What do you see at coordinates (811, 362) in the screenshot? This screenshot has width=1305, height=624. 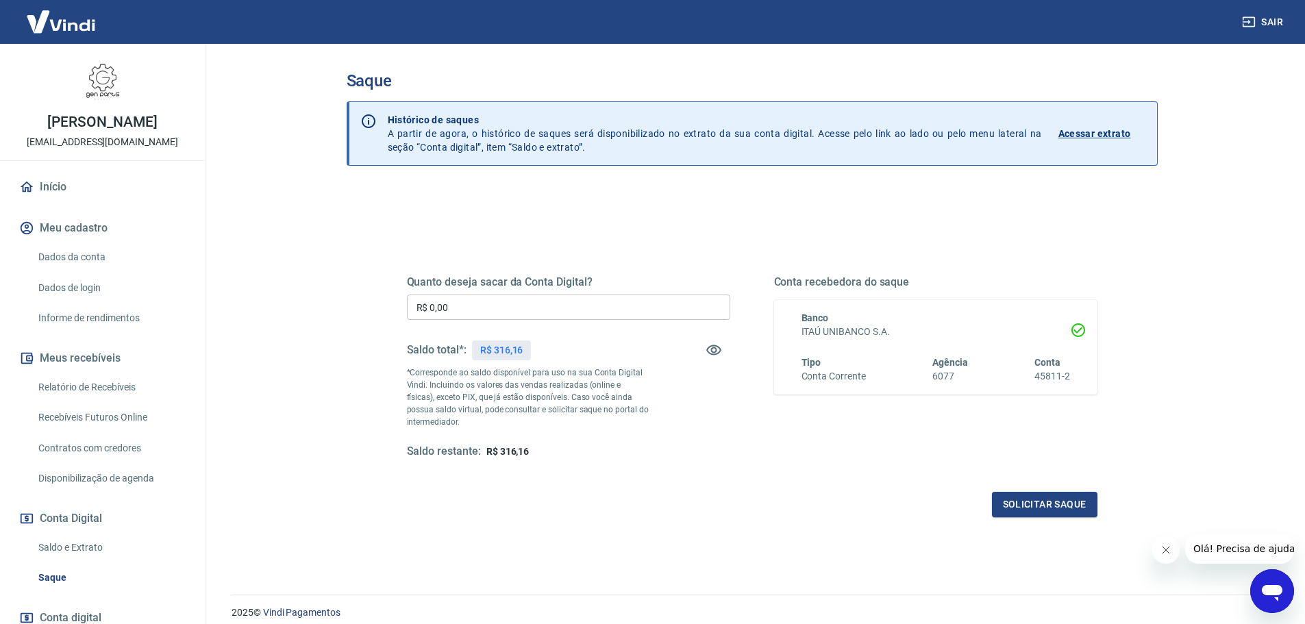 I see `span: Tipo` at bounding box center [811, 362].